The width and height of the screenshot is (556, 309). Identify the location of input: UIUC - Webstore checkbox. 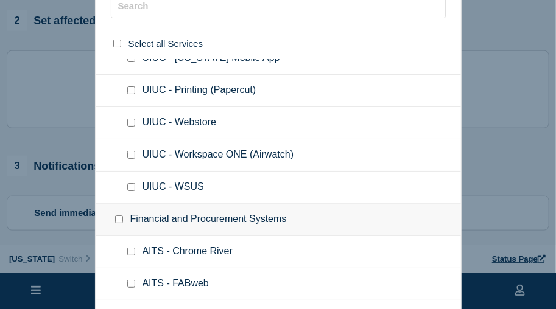
(131, 122).